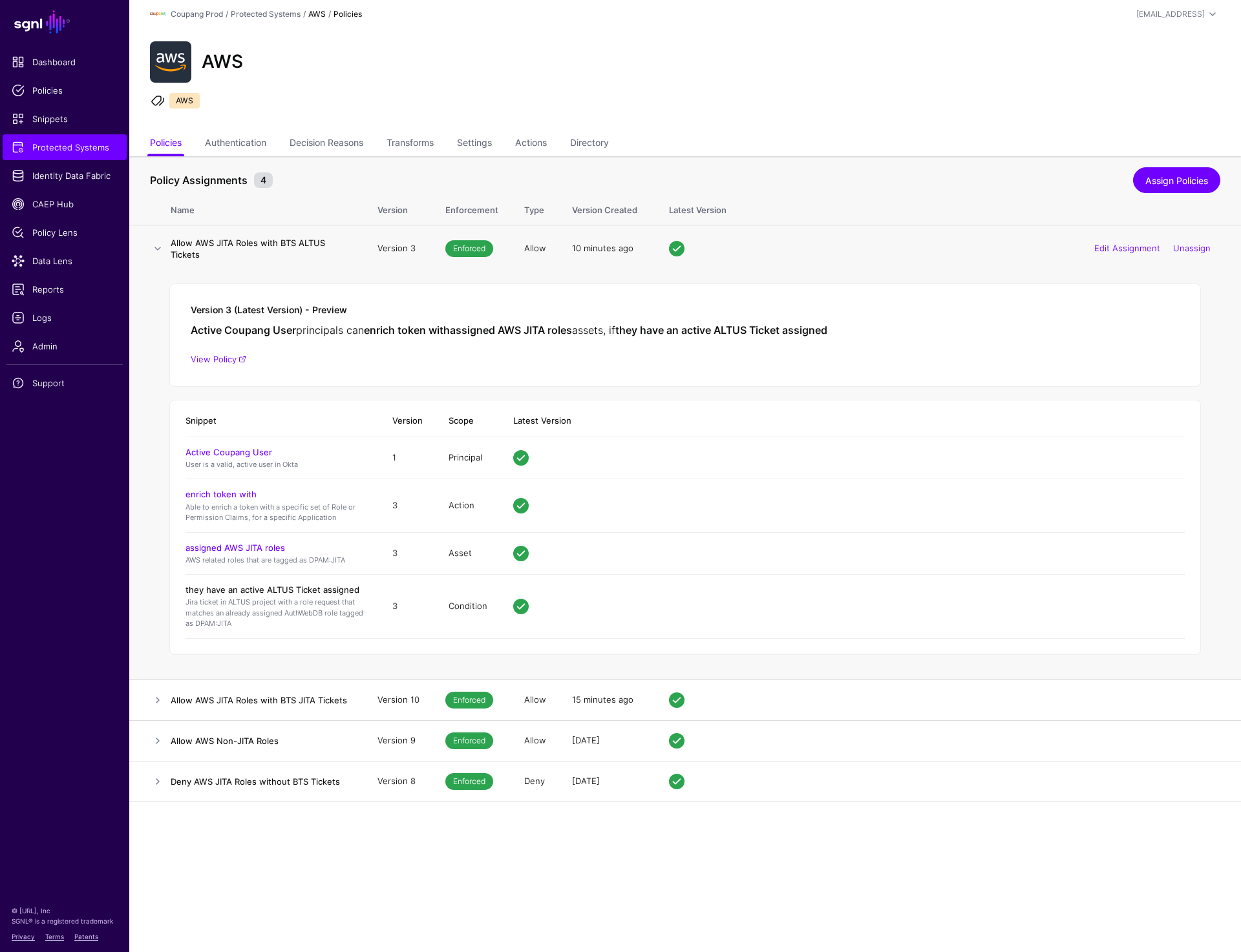 This screenshot has width=1241, height=952. Describe the element at coordinates (65, 175) in the screenshot. I see `a: Identity Data Fabric` at that location.